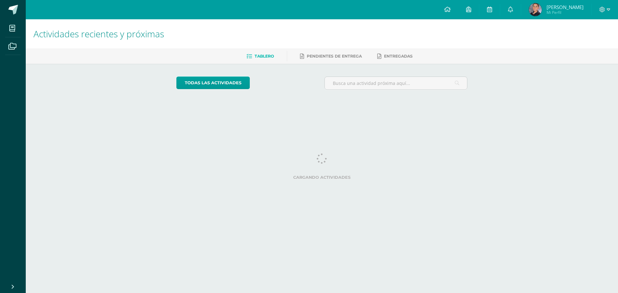 This screenshot has height=293, width=618. What do you see at coordinates (331, 56) in the screenshot?
I see `a: Pendientes de entrega` at bounding box center [331, 56].